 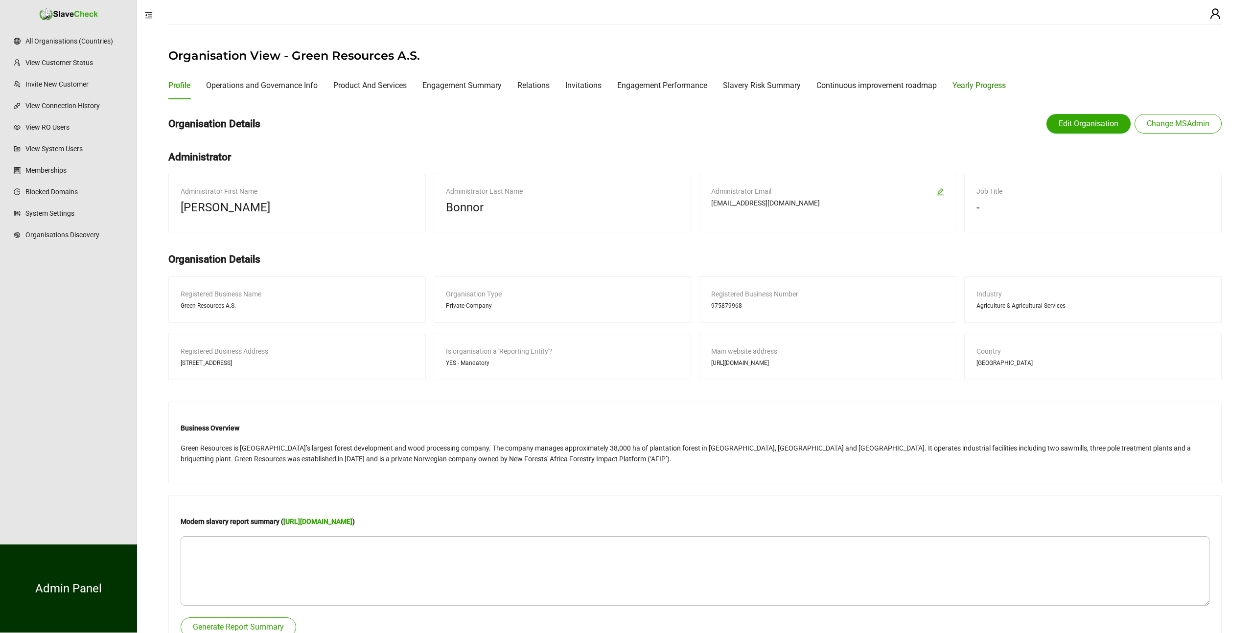 I want to click on a: View Customer Status, so click(x=76, y=63).